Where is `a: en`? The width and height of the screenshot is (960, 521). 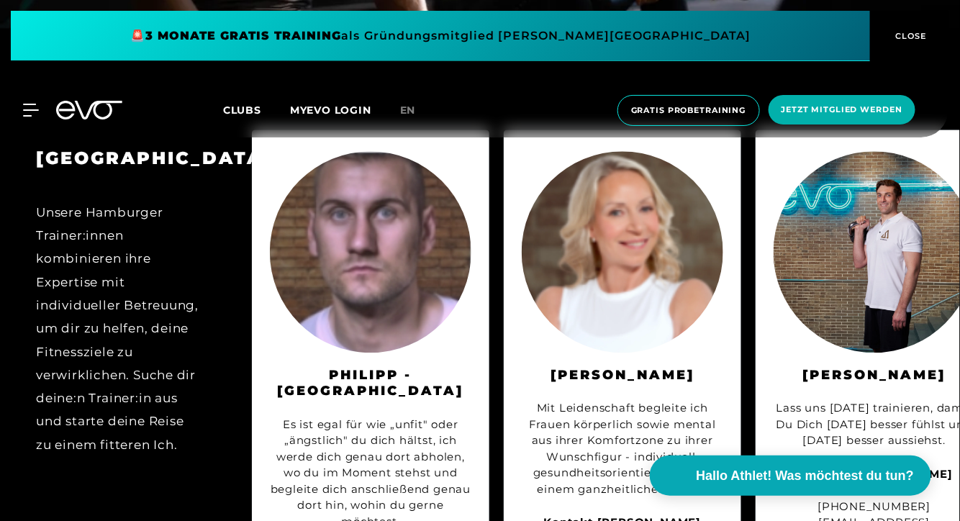
a: en is located at coordinates (417, 110).